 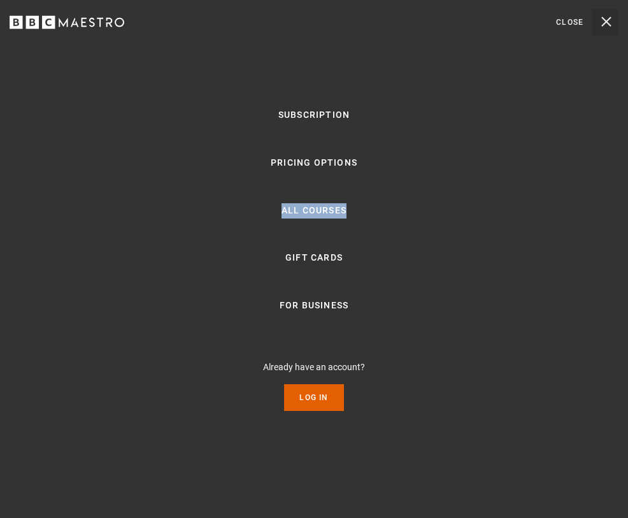 I want to click on a: Pricing Options, so click(x=314, y=163).